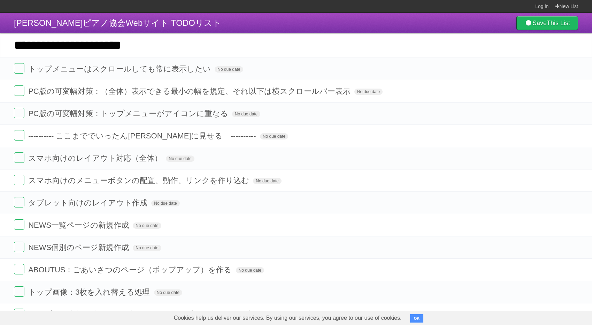  Describe the element at coordinates (131, 269) in the screenshot. I see `span: ABOUTUS：ごあいさつのページ（ポップアップ）を作る` at that location.